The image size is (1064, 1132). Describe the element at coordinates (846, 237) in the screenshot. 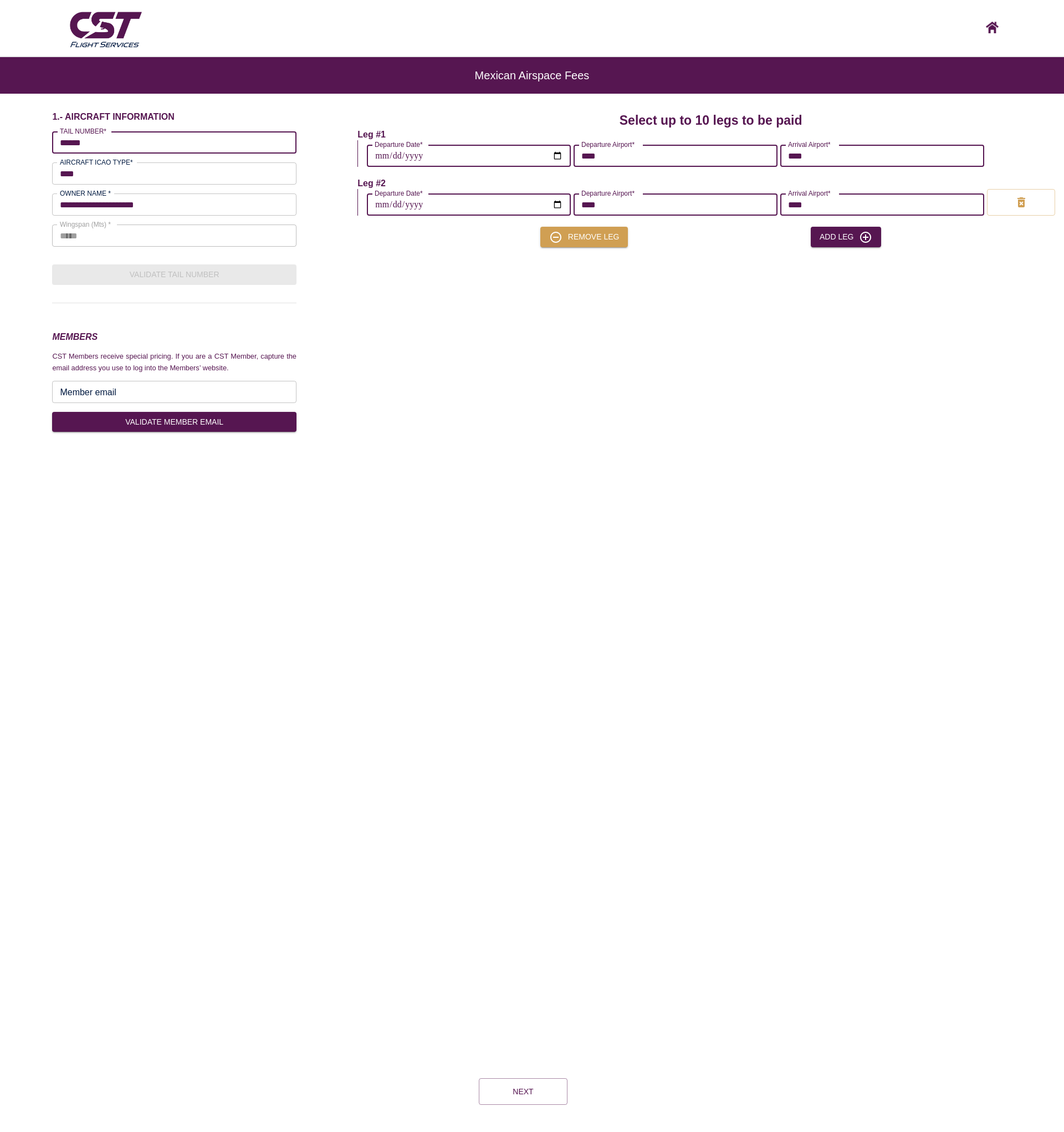

I see `button: Add Leg` at that location.